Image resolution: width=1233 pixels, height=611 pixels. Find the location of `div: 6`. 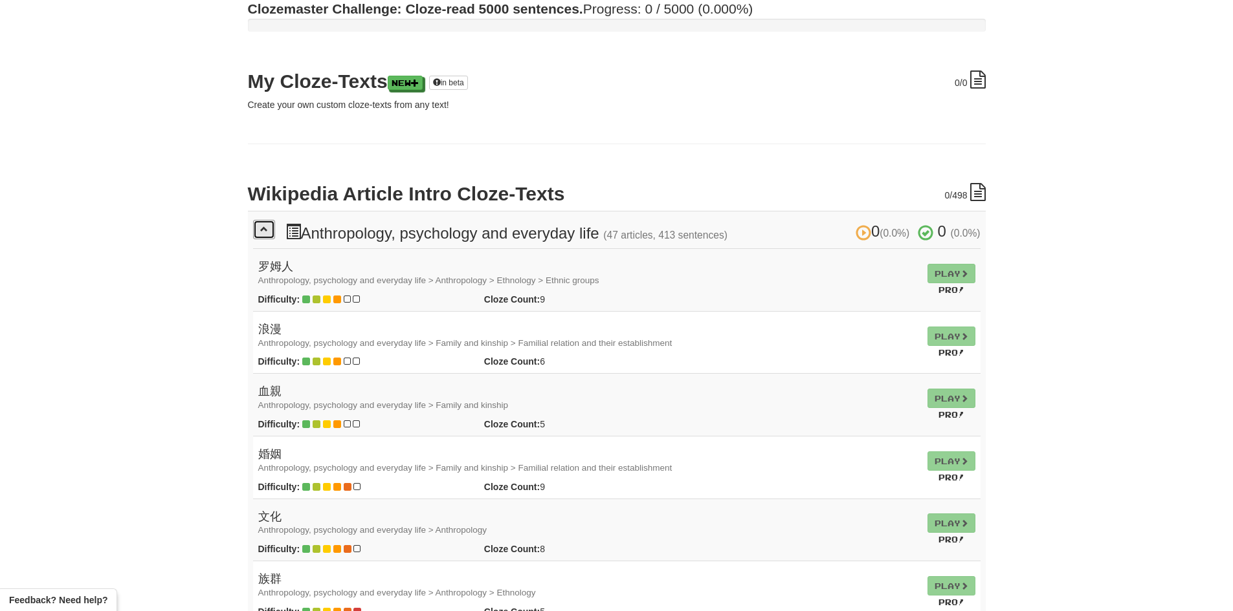

div: 6 is located at coordinates (559, 362).